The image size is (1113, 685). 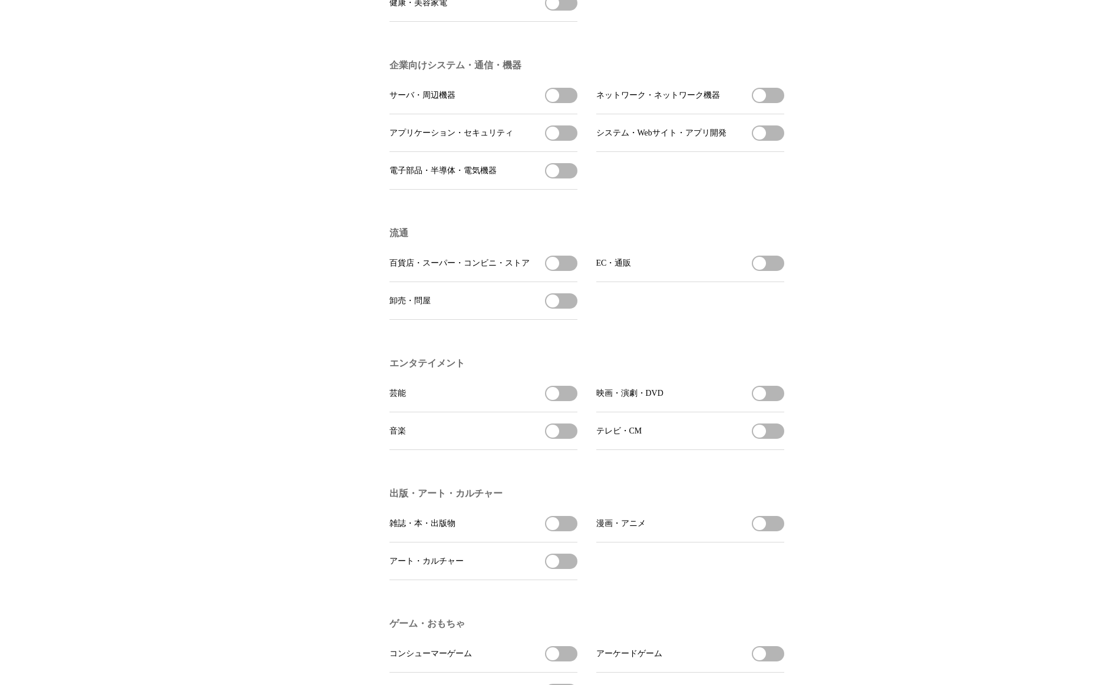 What do you see at coordinates (587, 363) in the screenshot?
I see `h3: エンタテイメント` at bounding box center [587, 363].